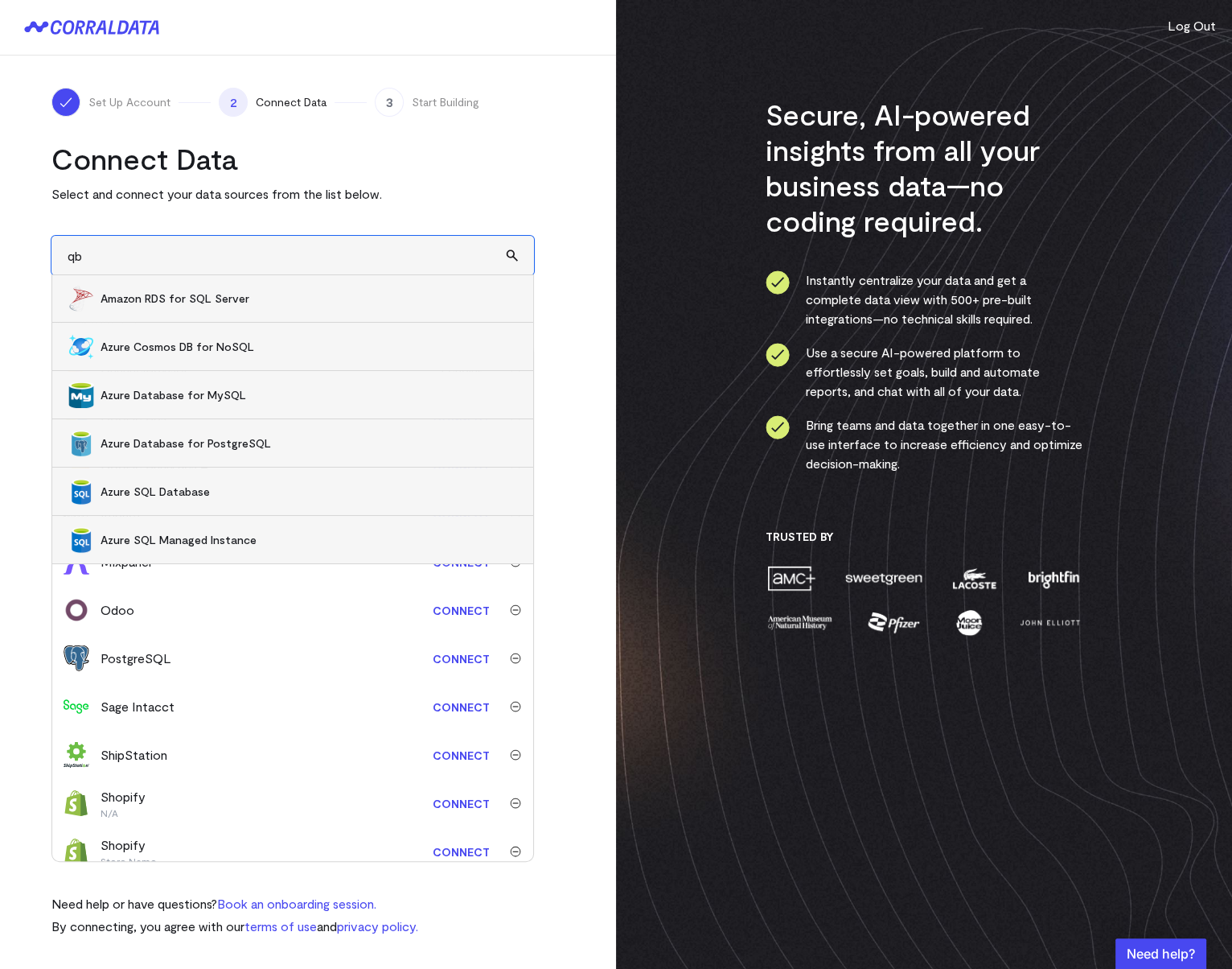  I want to click on img: Azure Database for MySQL, so click(81, 395).